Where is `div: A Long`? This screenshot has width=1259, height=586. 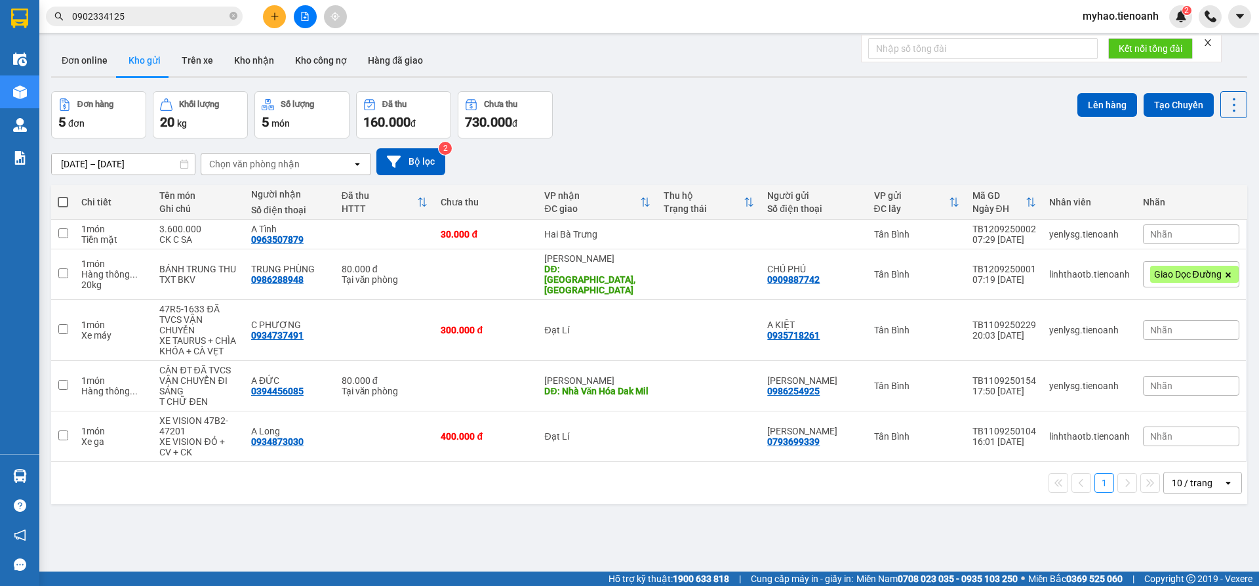 div: A Long is located at coordinates (290, 431).